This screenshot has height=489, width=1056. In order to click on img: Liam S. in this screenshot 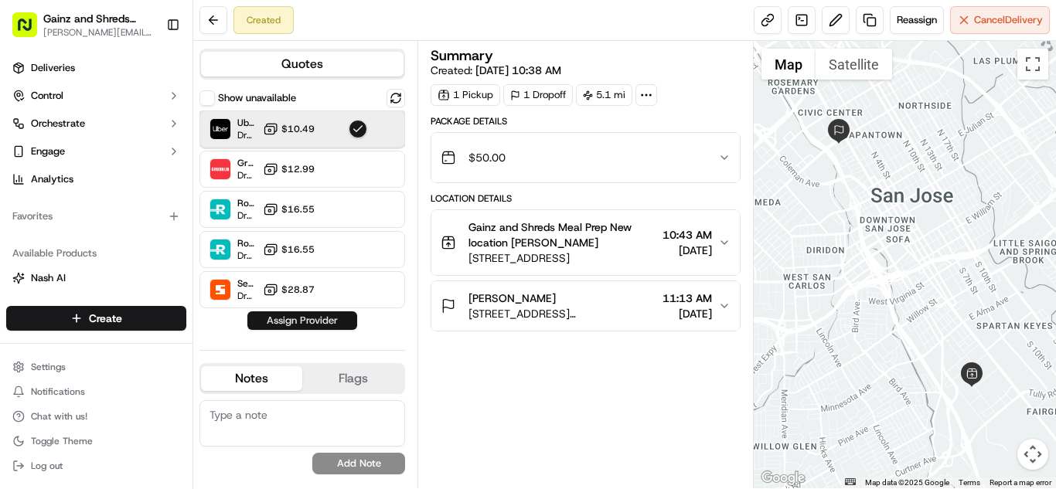, I will do `click(28, 237)`.